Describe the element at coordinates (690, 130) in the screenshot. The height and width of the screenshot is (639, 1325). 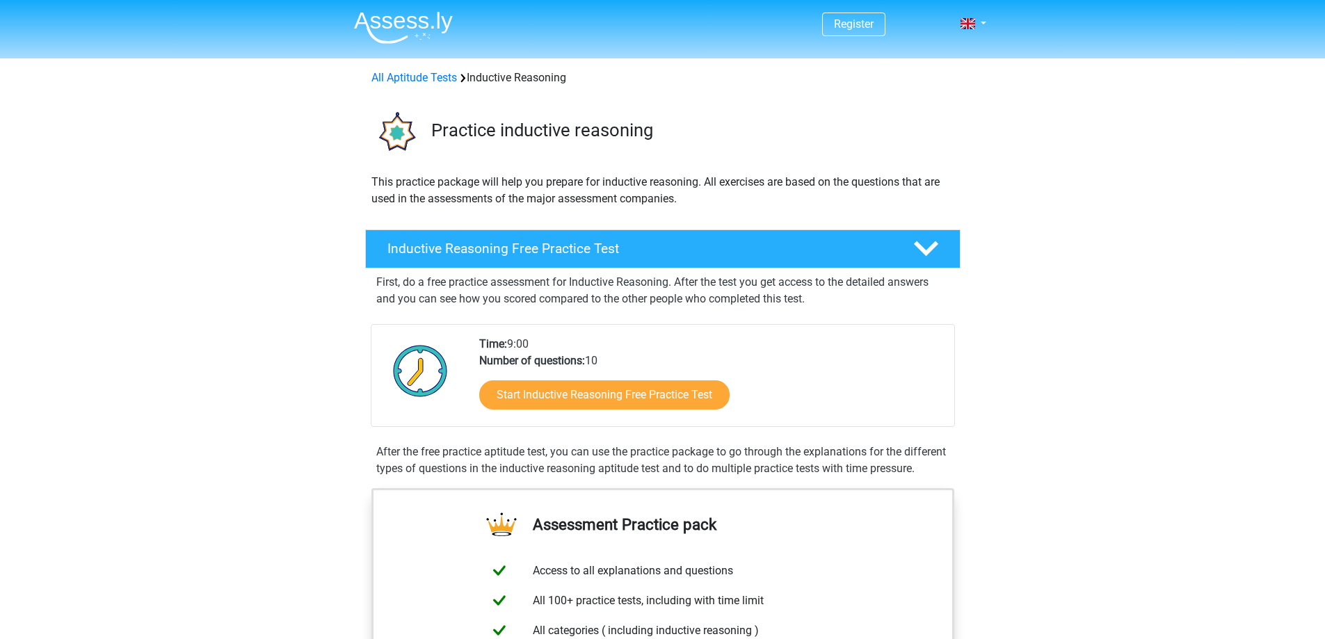
I see `h3: Practice inductive reasoning` at that location.